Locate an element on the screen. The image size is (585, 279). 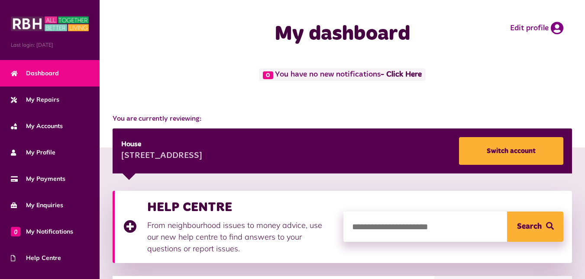
h1: My dashboard is located at coordinates (342, 34).